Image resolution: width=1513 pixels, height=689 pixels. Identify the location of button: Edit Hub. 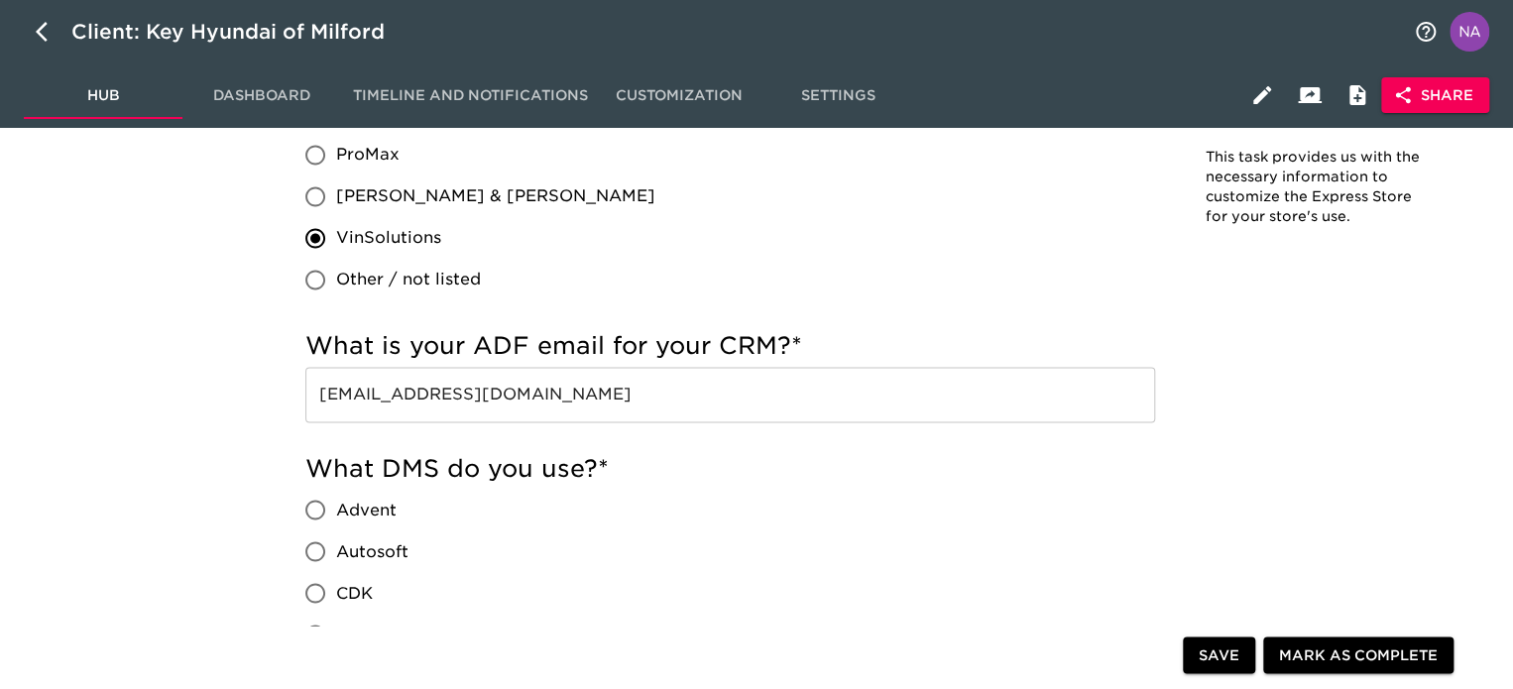
(1262, 95).